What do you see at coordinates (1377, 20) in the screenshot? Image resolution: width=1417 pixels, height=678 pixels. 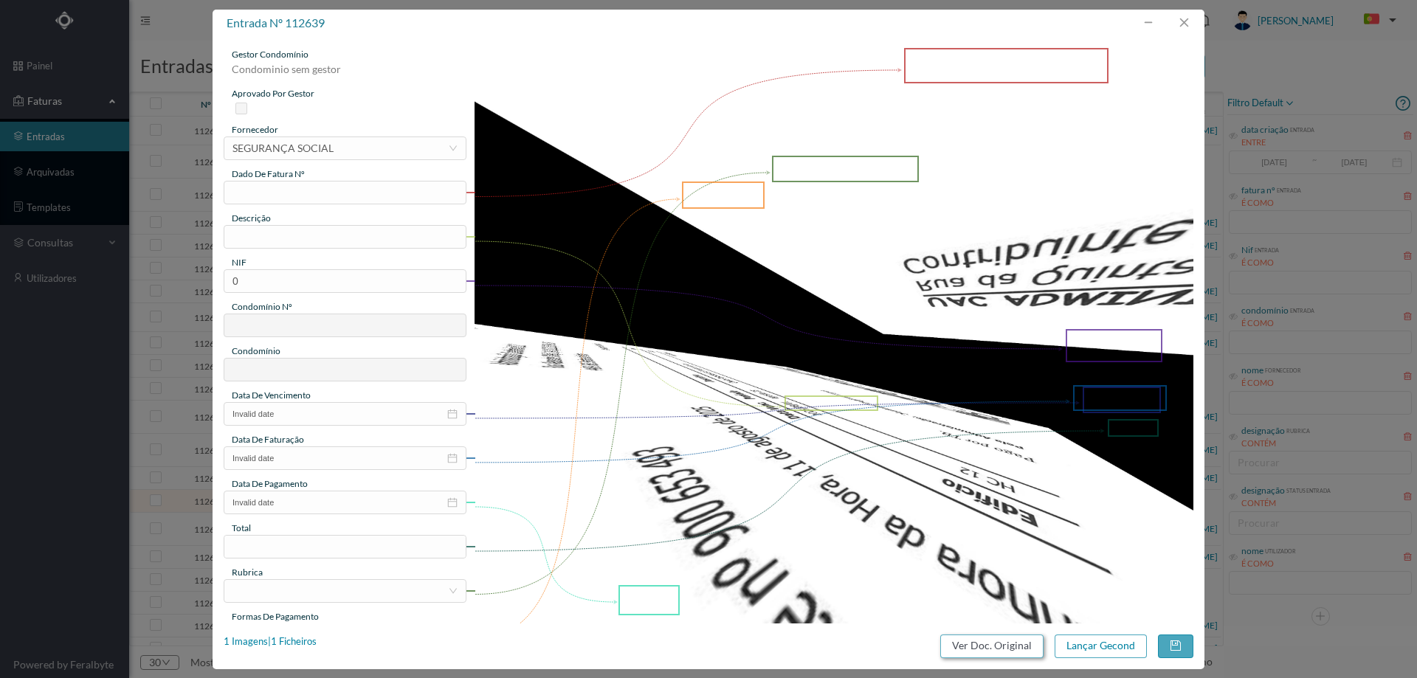 I see `button: PT` at bounding box center [1377, 20].